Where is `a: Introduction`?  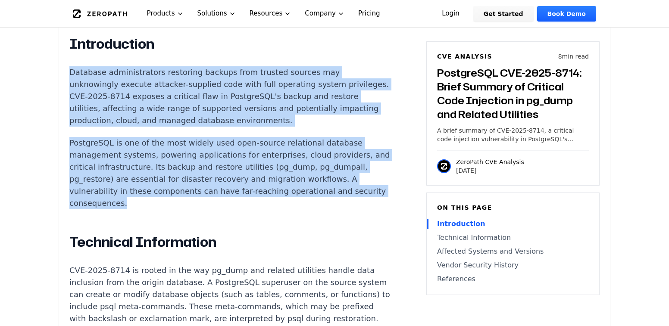 a: Introduction is located at coordinates (513, 224).